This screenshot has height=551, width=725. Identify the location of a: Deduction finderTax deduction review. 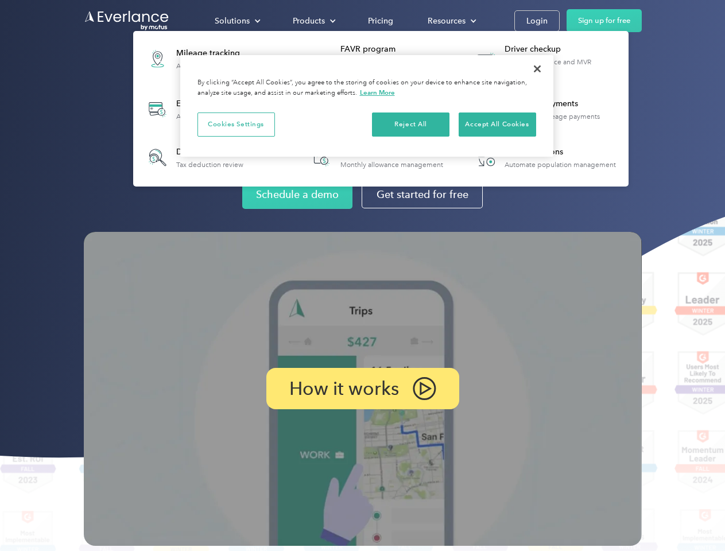
(194, 157).